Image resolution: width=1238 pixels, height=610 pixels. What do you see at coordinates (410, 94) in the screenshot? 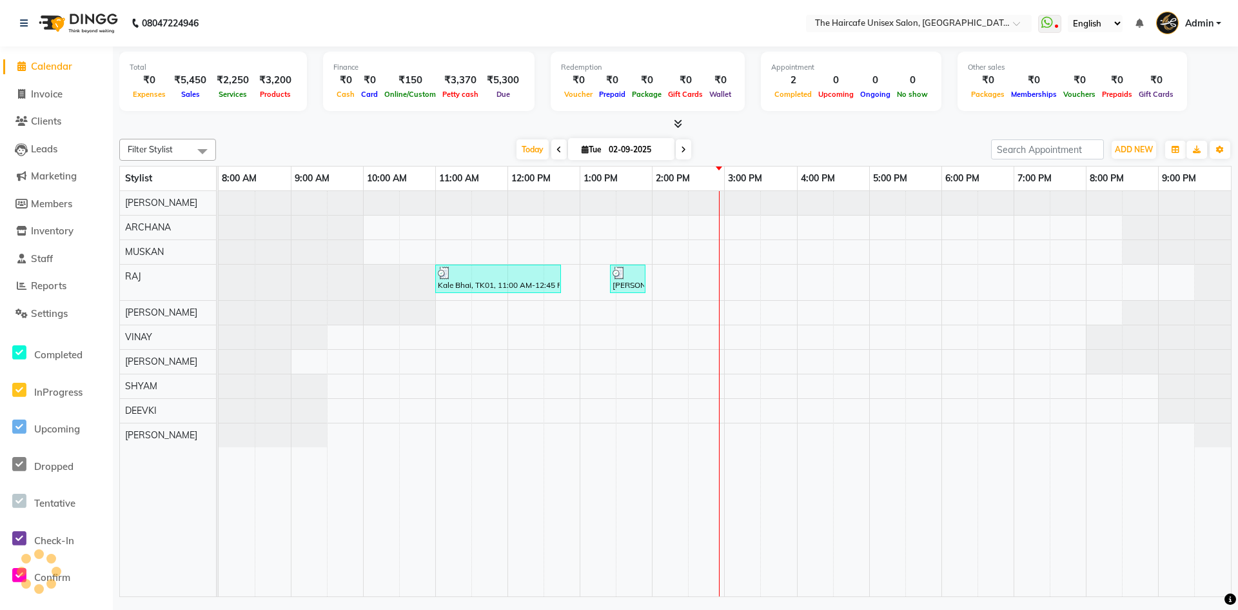
I see `span: Online/Custom` at bounding box center [410, 94].